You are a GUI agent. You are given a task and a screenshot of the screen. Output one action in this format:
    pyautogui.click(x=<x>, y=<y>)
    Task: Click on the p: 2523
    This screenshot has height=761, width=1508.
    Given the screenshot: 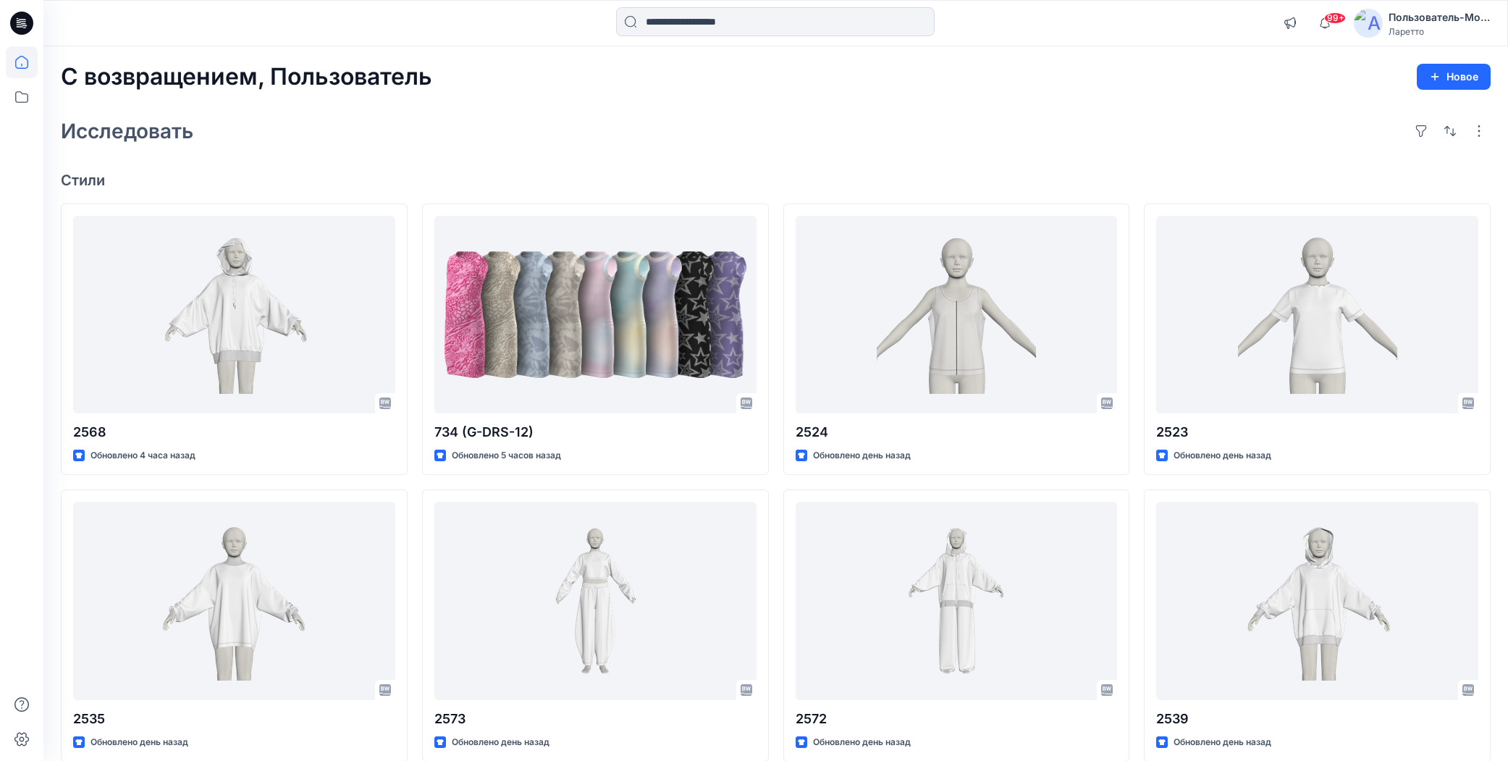 What is the action you would take?
    pyautogui.click(x=1316, y=432)
    